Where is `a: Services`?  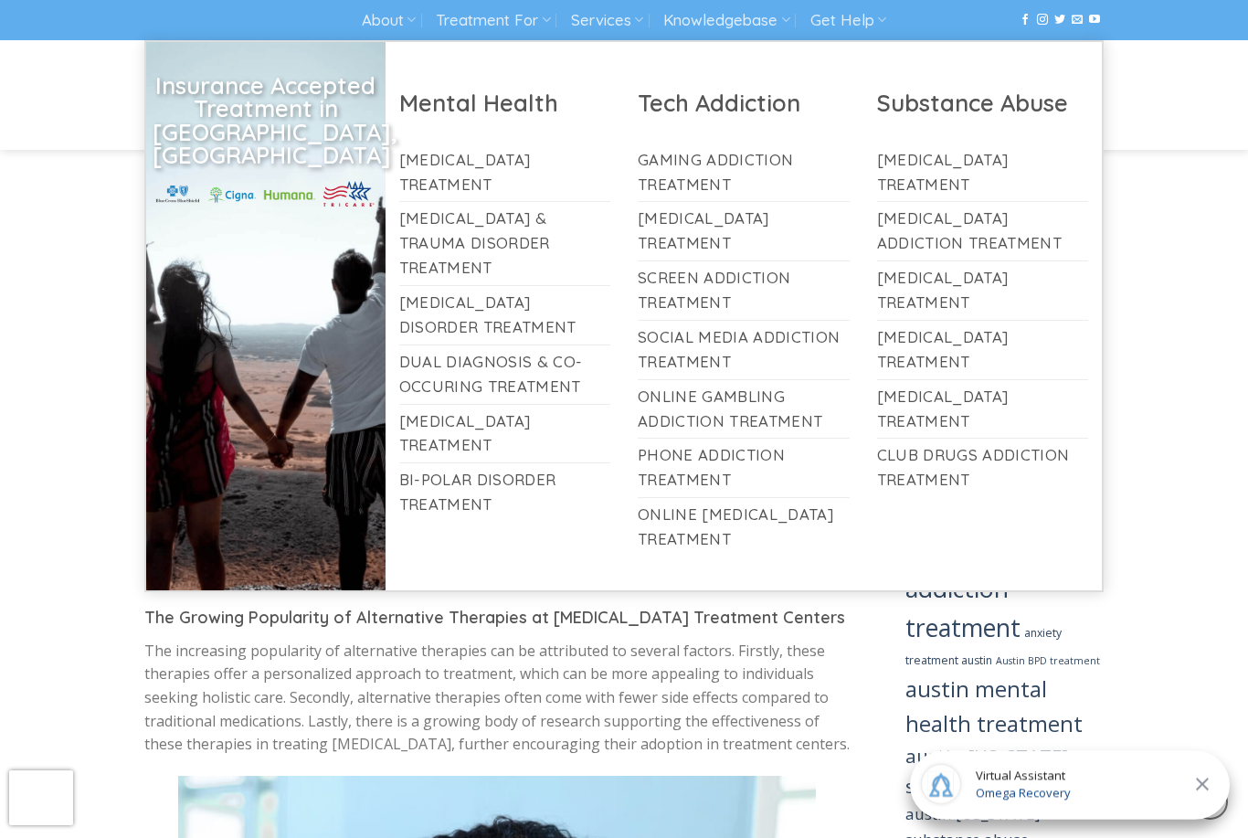
a: Services is located at coordinates (607, 20).